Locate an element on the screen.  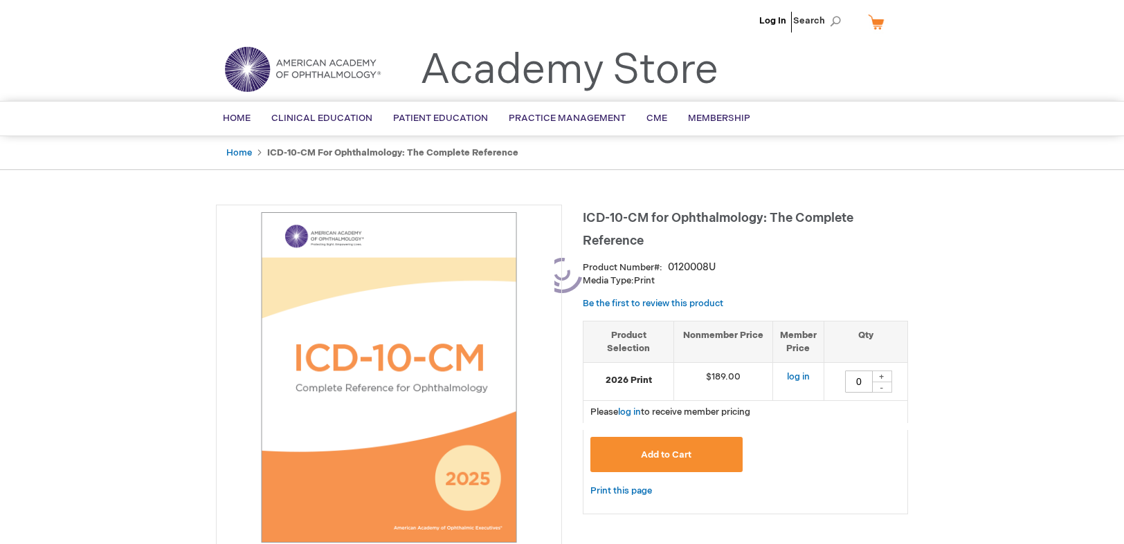
th: Nonmember Price is located at coordinates (723, 342).